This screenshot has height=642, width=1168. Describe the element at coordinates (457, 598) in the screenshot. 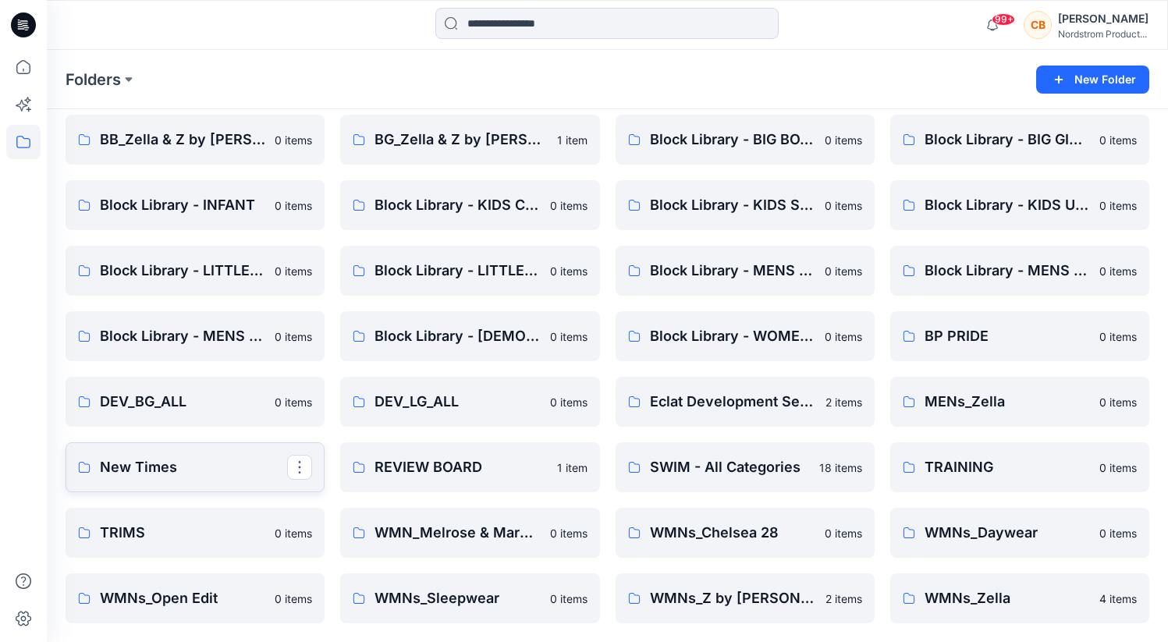

I see `p: WMNs_Sleepwear` at that location.